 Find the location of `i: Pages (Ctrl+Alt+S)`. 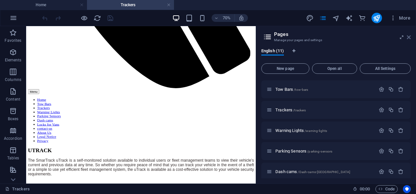

i: Pages (Ctrl+Alt+S) is located at coordinates (323, 18).